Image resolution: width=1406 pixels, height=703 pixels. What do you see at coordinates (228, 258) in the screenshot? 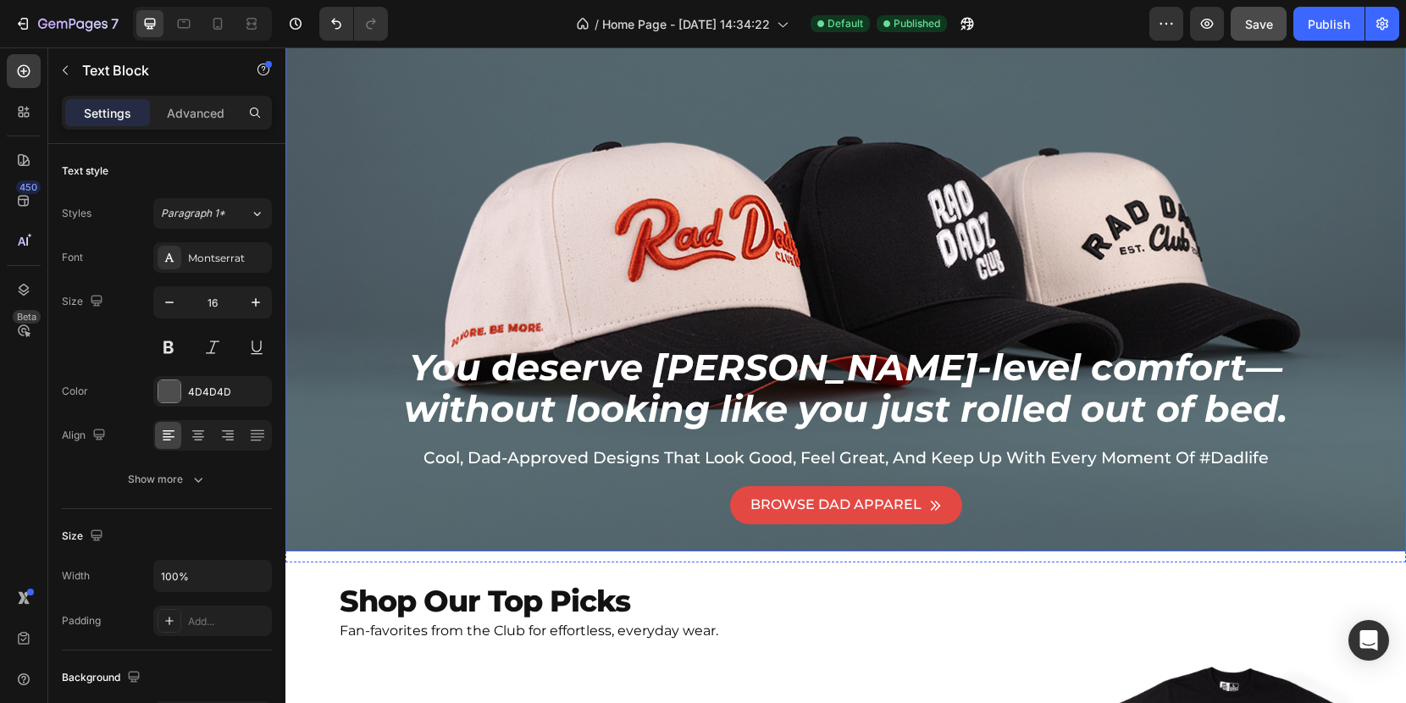
I see `div: Montserrat` at bounding box center [228, 258].